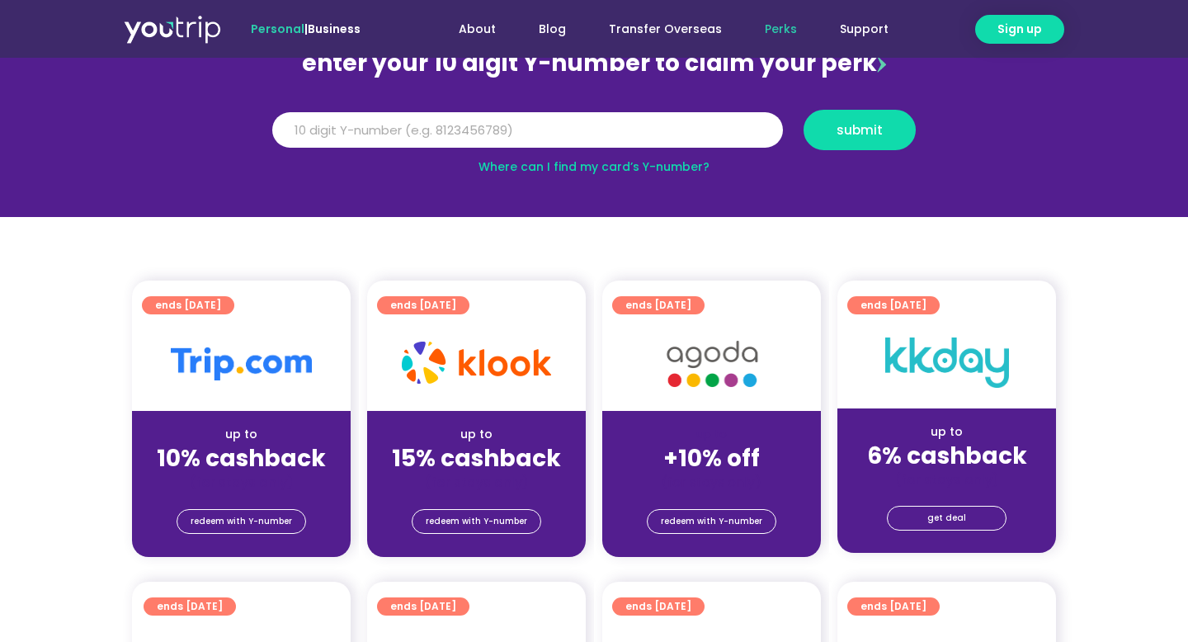 The width and height of the screenshot is (1188, 642). What do you see at coordinates (334, 29) in the screenshot?
I see `a: Business` at bounding box center [334, 29].